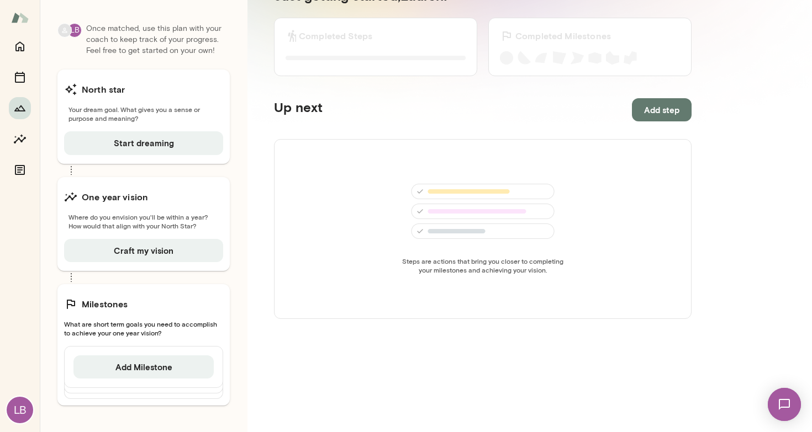 This screenshot has width=812, height=432. Describe the element at coordinates (144, 114) in the screenshot. I see `span: Your dream goal. What gives you a sense or purpose and meaning?` at that location.